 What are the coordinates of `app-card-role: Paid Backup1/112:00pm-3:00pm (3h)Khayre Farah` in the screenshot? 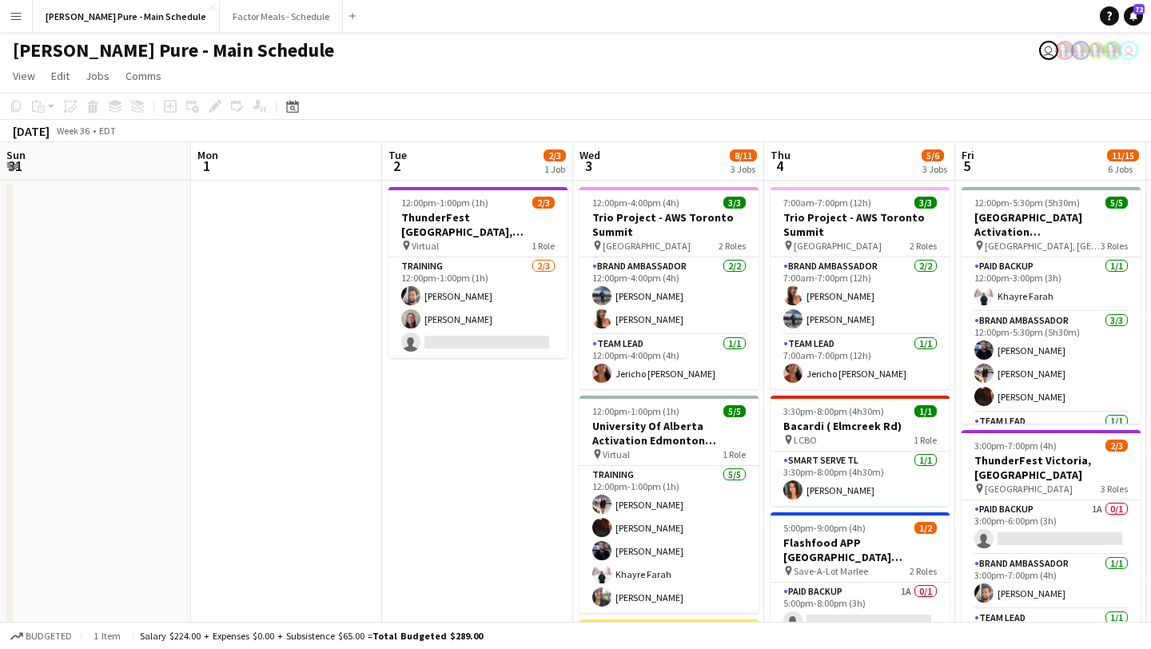 It's located at (1051, 284).